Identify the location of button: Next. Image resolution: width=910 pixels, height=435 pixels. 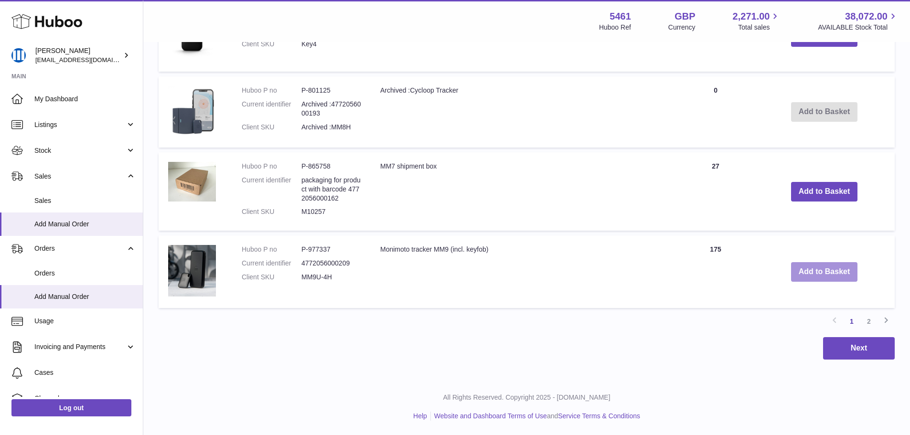
(859, 348).